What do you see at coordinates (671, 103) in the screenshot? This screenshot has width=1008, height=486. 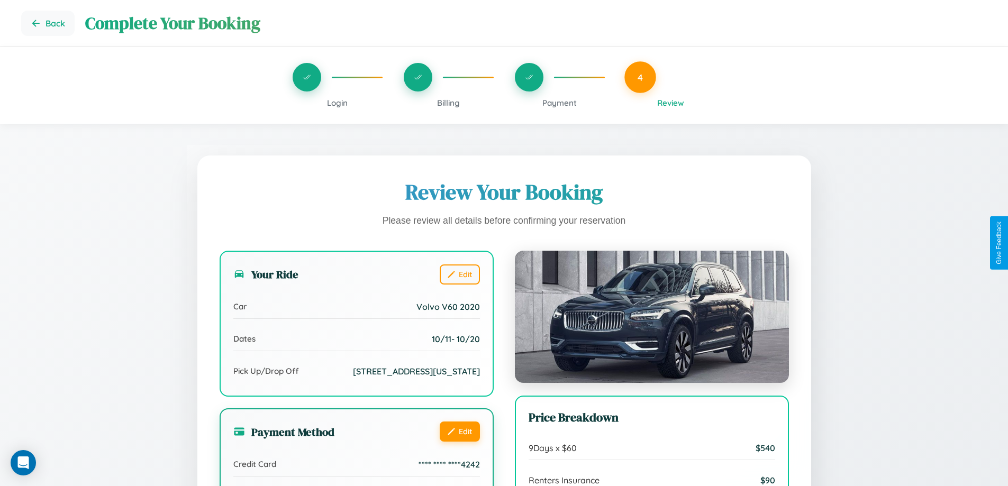 I see `span: Review` at bounding box center [671, 103].